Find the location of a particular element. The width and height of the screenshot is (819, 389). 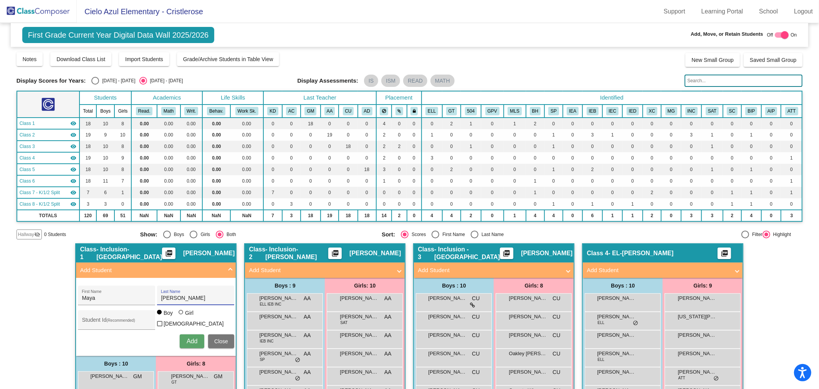

input: Student Id is located at coordinates (116, 323).